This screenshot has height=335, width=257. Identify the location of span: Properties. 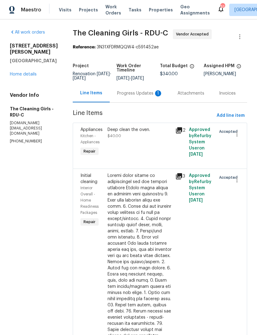
(161, 10).